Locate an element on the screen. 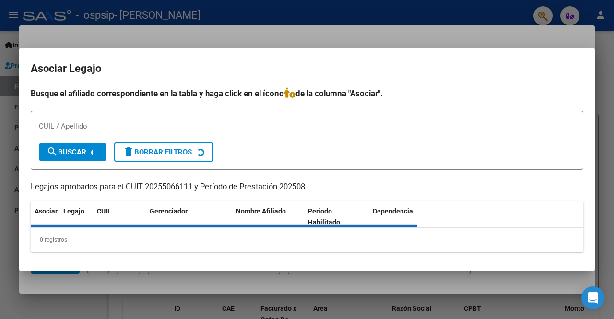 Image resolution: width=614 pixels, height=319 pixels. span: Gerenciador is located at coordinates (168, 211).